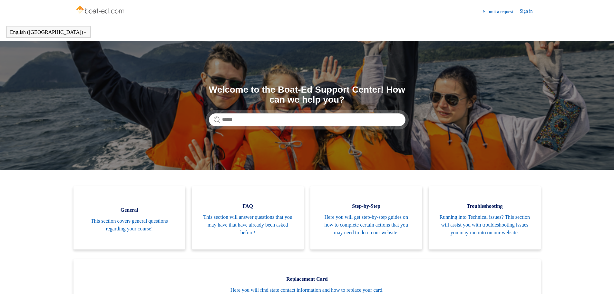 This screenshot has height=294, width=614. What do you see at coordinates (307, 120) in the screenshot?
I see `input: Search` at bounding box center [307, 120].